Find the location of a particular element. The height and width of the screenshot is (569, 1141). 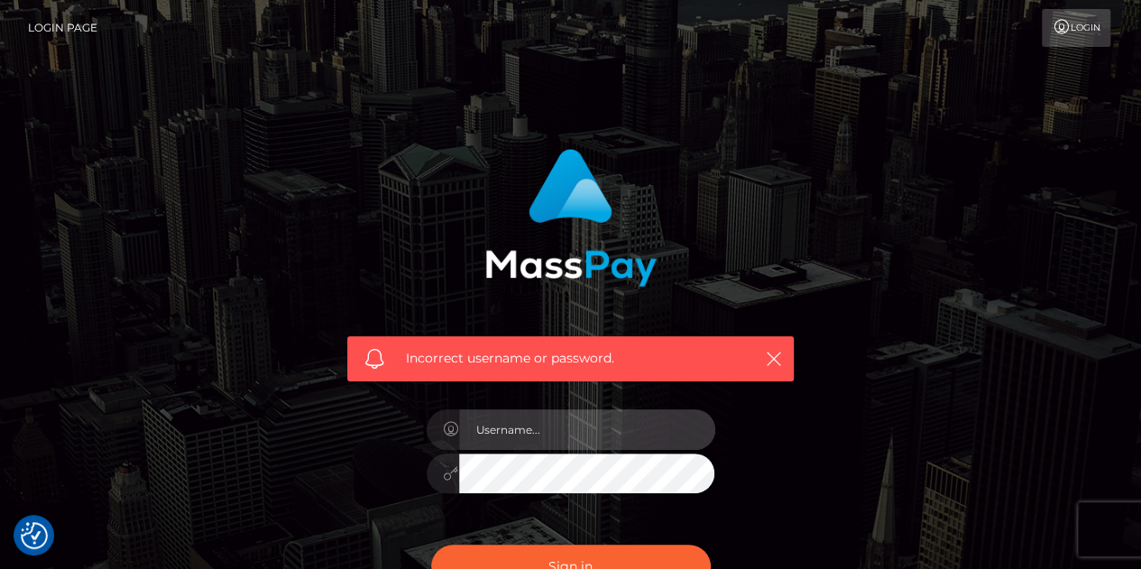

button: Consent Preferences is located at coordinates (34, 536).